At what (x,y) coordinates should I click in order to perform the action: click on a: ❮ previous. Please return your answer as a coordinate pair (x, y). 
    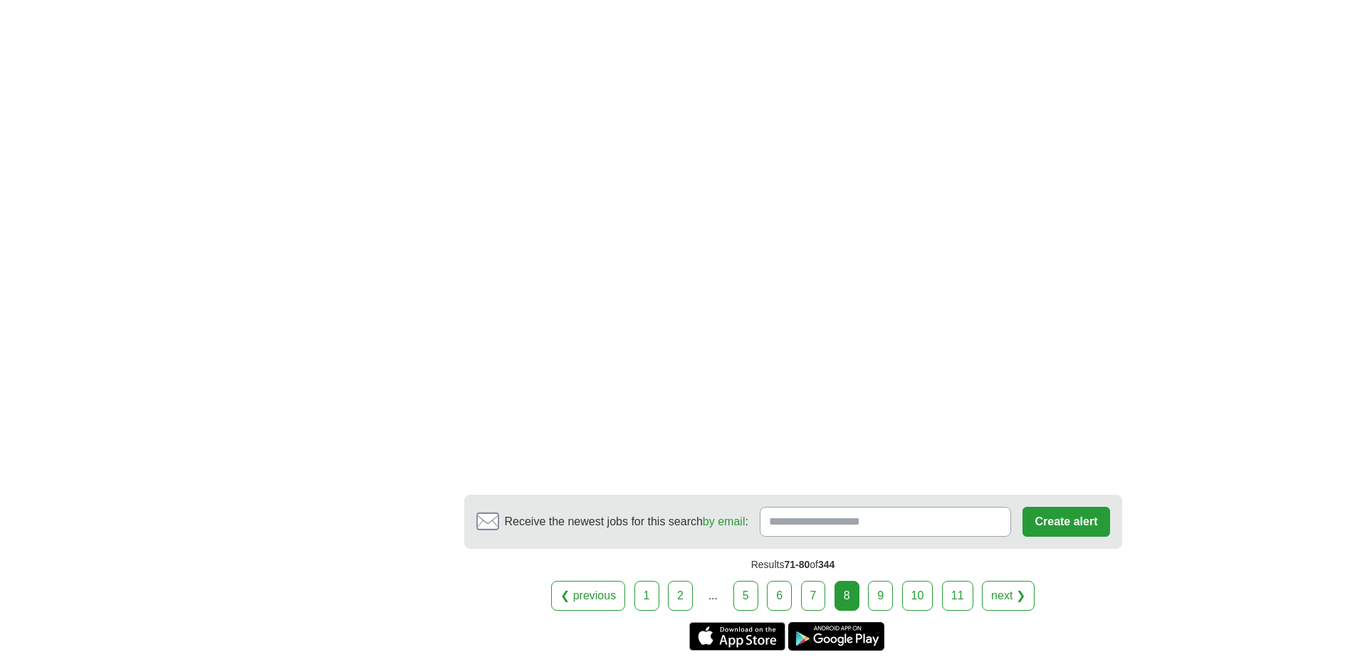
    Looking at the image, I should click on (588, 596).